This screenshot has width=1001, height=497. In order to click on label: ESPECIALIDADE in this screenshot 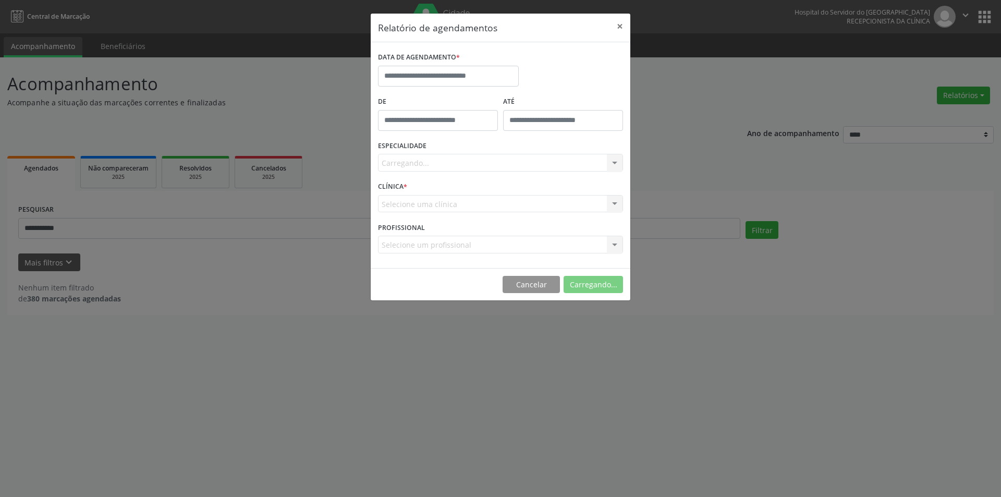, I will do `click(402, 146)`.